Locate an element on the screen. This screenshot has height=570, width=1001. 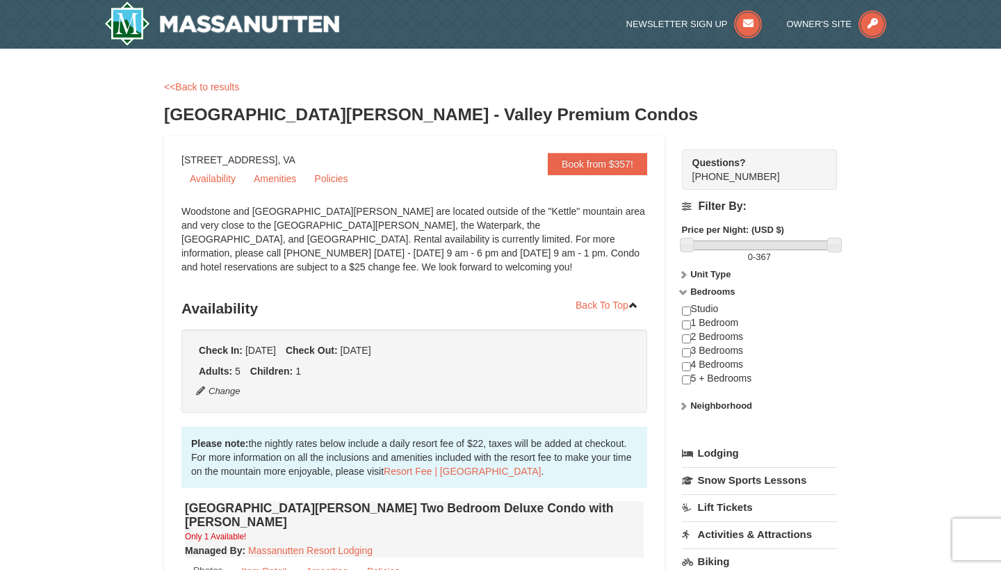
strong: Check In: is located at coordinates (220, 350).